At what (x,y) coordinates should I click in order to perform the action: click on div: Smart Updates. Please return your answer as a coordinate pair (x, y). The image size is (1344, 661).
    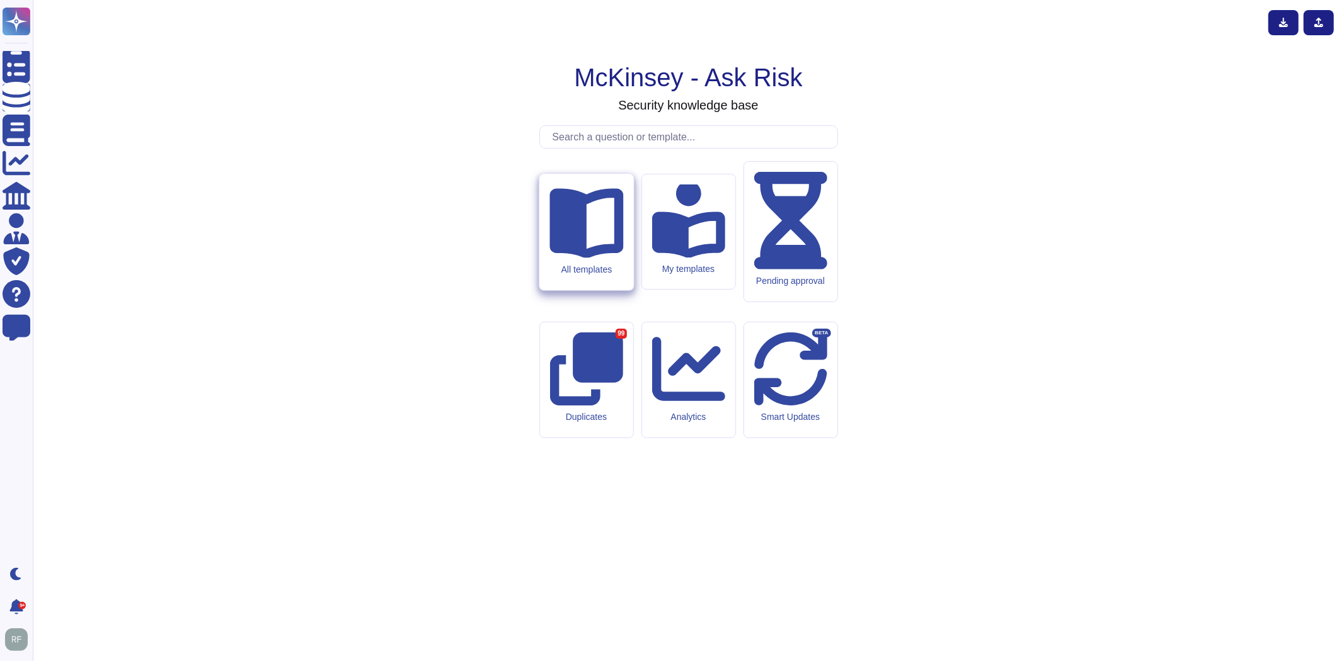
    Looking at the image, I should click on (791, 417).